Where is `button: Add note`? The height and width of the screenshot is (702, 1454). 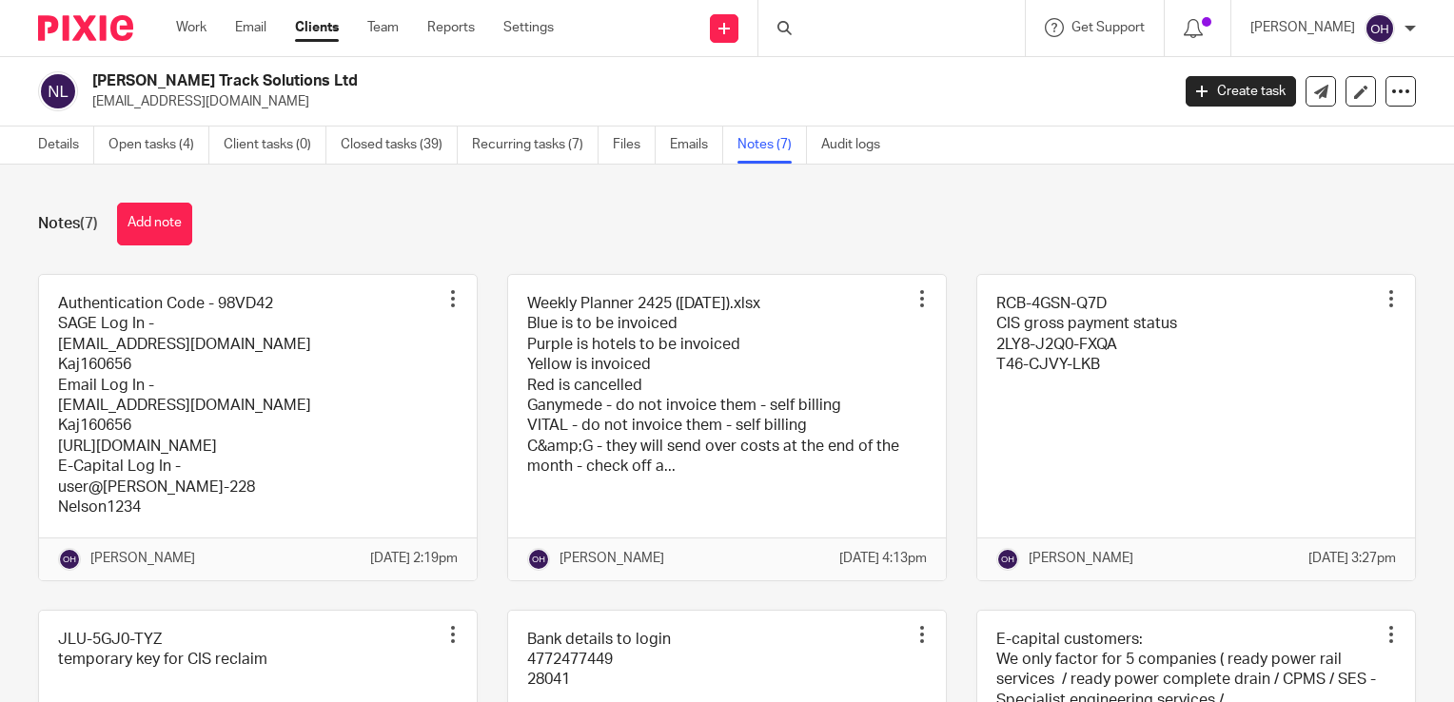
button: Add note is located at coordinates (154, 224).